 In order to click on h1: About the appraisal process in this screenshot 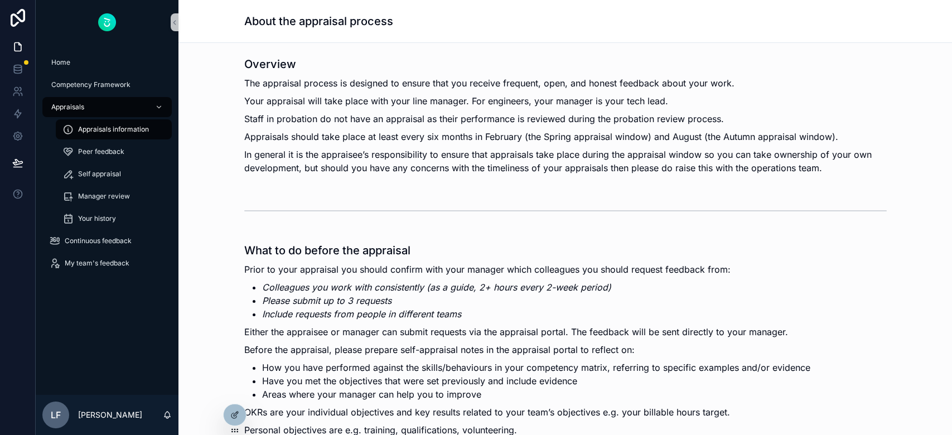, I will do `click(318, 21)`.